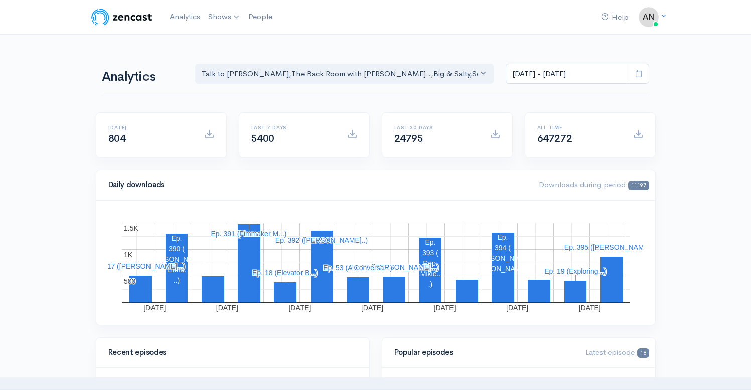  I want to click on a: Shows, so click(224, 17).